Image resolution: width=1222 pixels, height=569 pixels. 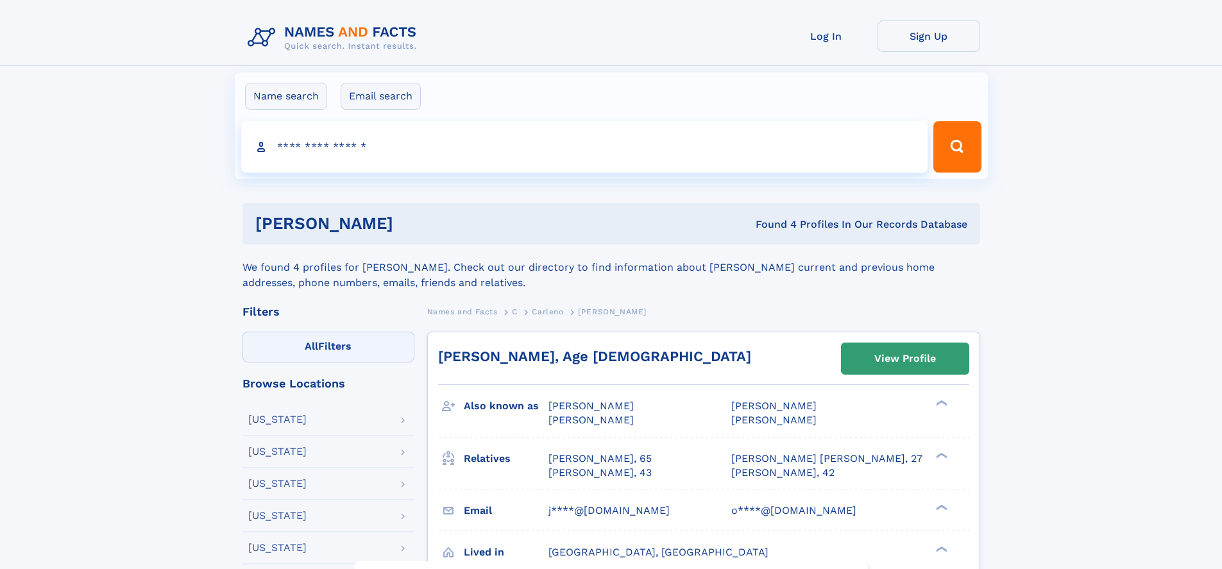 I want to click on div: Filters, so click(x=329, y=312).